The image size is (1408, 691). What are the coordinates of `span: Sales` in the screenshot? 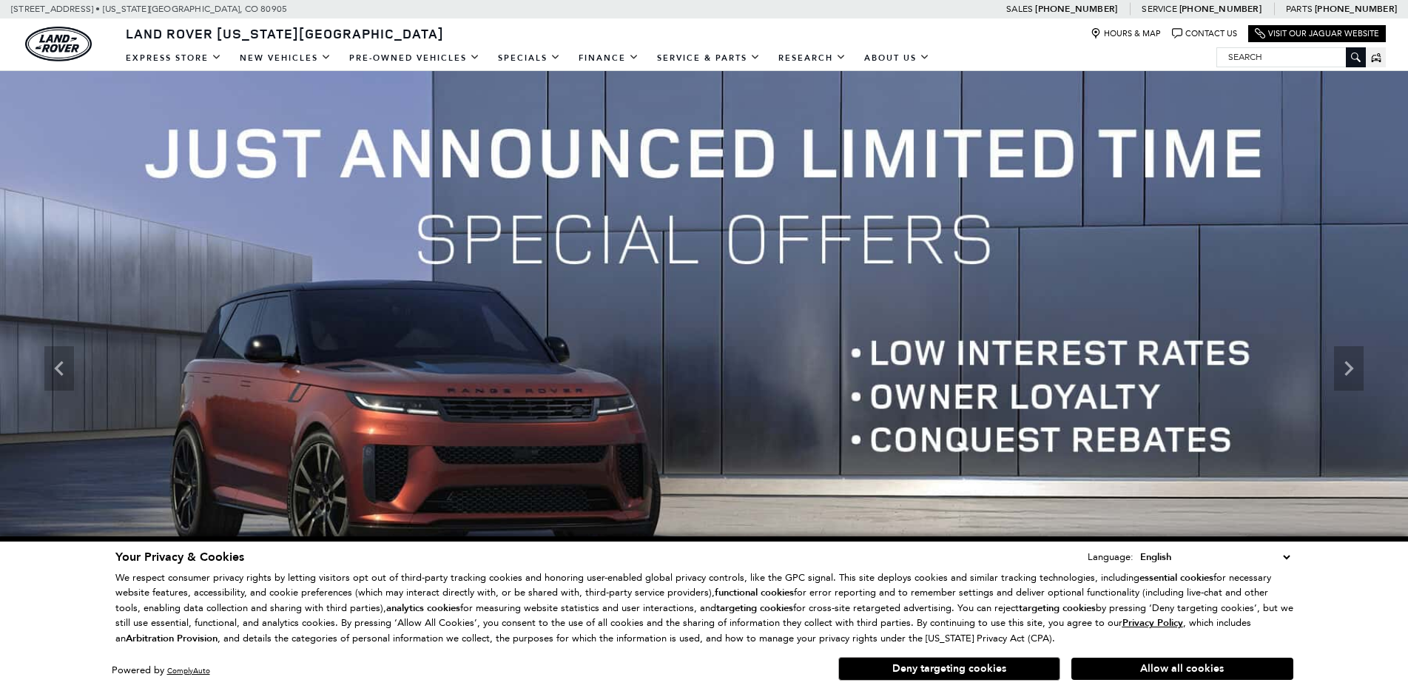 It's located at (1019, 9).